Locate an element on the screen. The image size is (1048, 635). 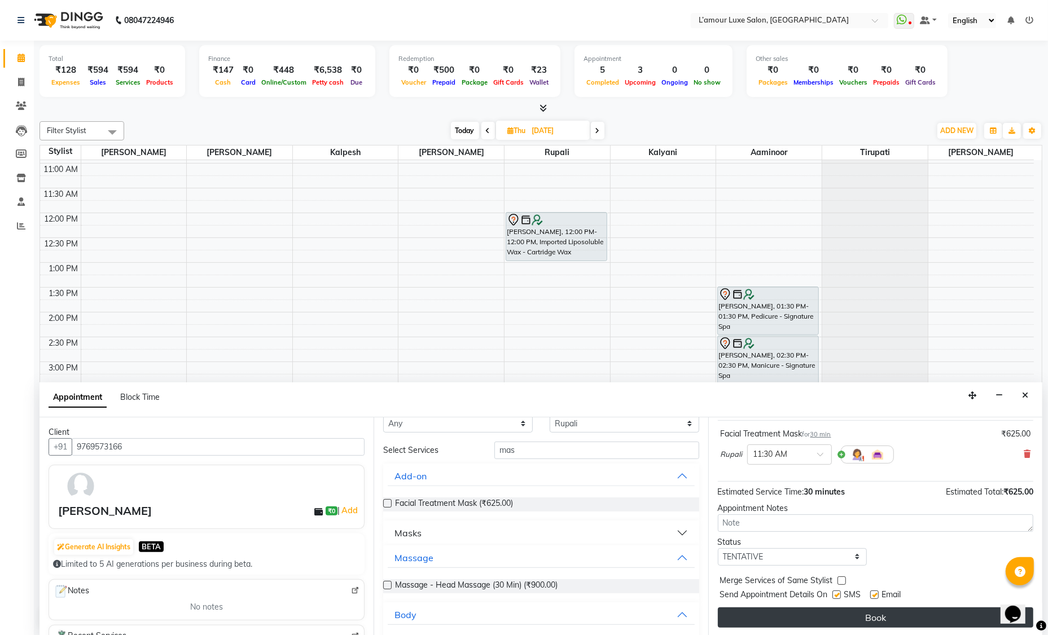
div: 2:30 PM is located at coordinates (64, 343).